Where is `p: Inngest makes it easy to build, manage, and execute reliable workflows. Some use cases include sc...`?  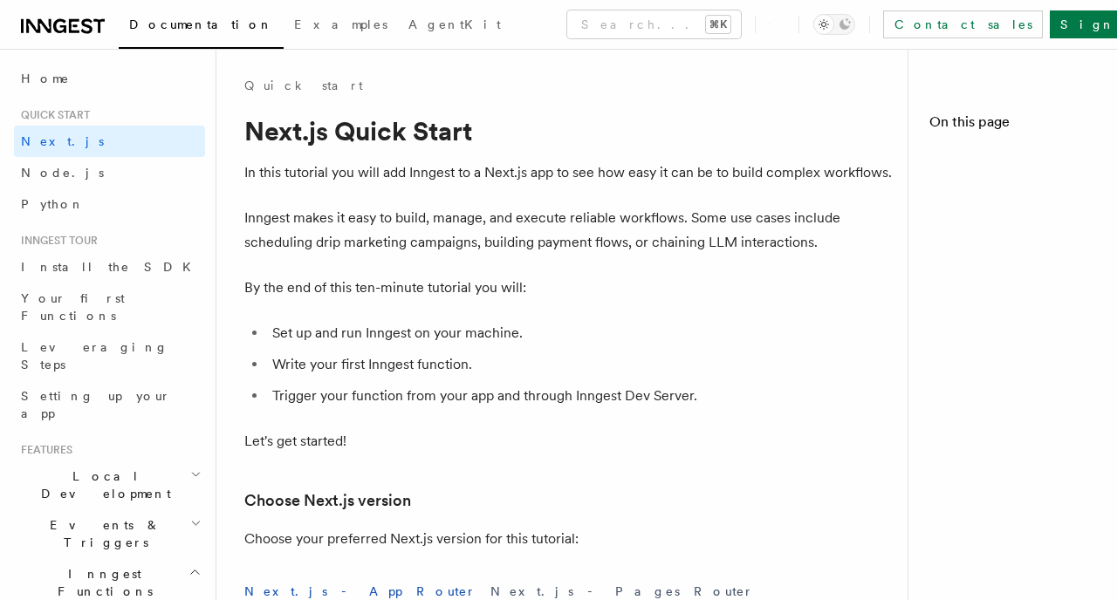 p: Inngest makes it easy to build, manage, and execute reliable workflows. Some use cases include sc... is located at coordinates (569, 230).